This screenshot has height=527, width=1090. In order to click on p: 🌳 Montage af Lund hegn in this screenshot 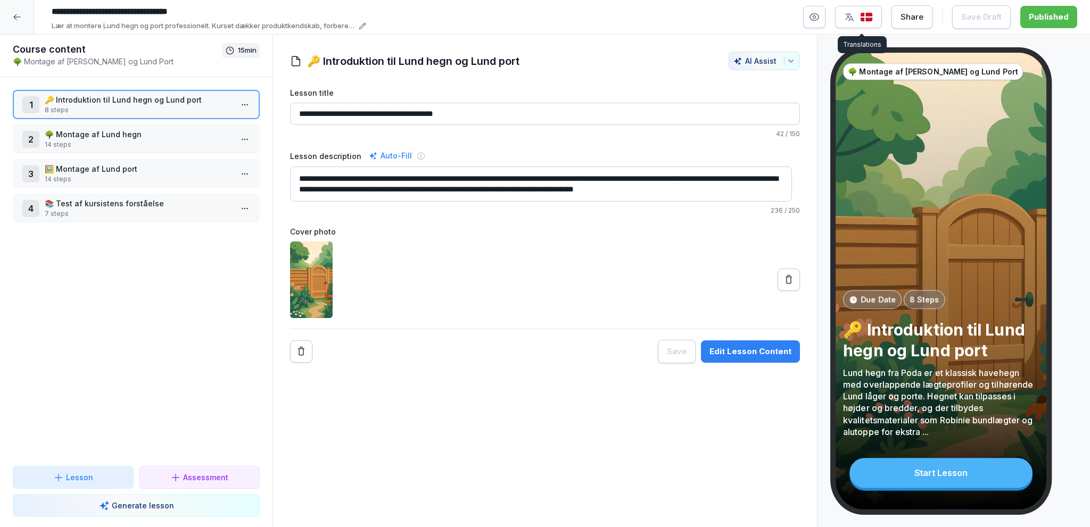, I will do `click(138, 134)`.